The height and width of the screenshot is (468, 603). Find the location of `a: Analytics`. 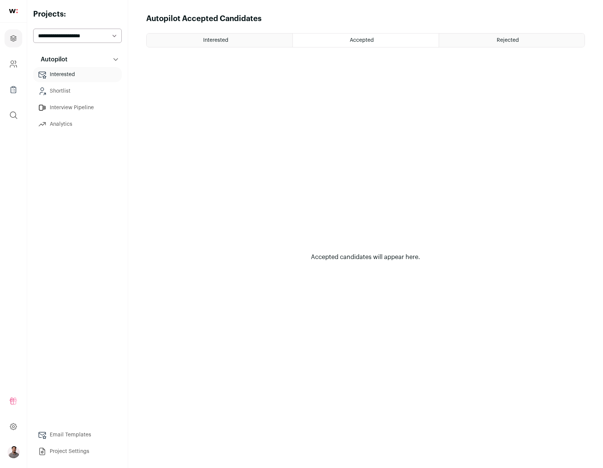

a: Analytics is located at coordinates (77, 124).